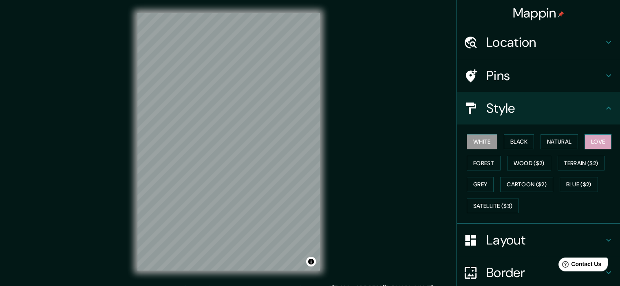 Image resolution: width=620 pixels, height=286 pixels. Describe the element at coordinates (538, 240) in the screenshot. I see `div: Layout` at that location.